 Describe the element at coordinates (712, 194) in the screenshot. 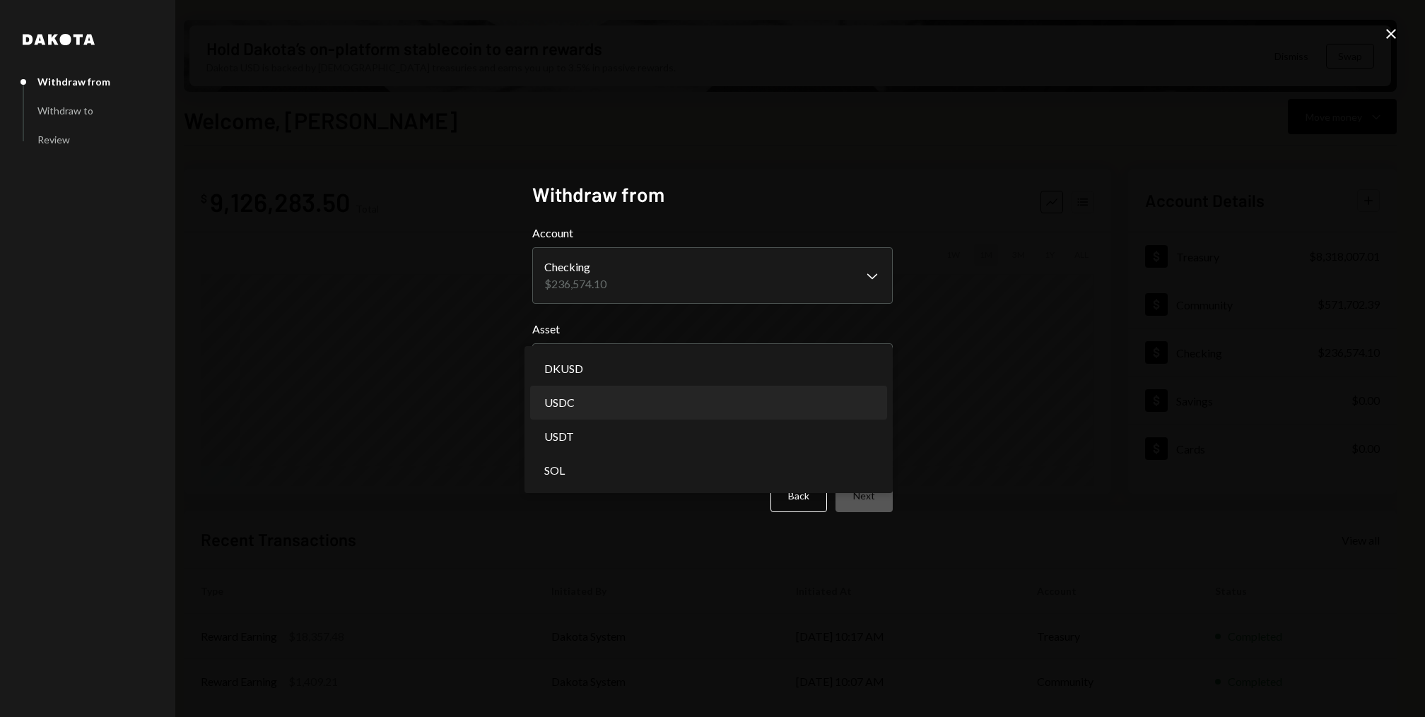

I see `h2: Withdraw from` at that location.